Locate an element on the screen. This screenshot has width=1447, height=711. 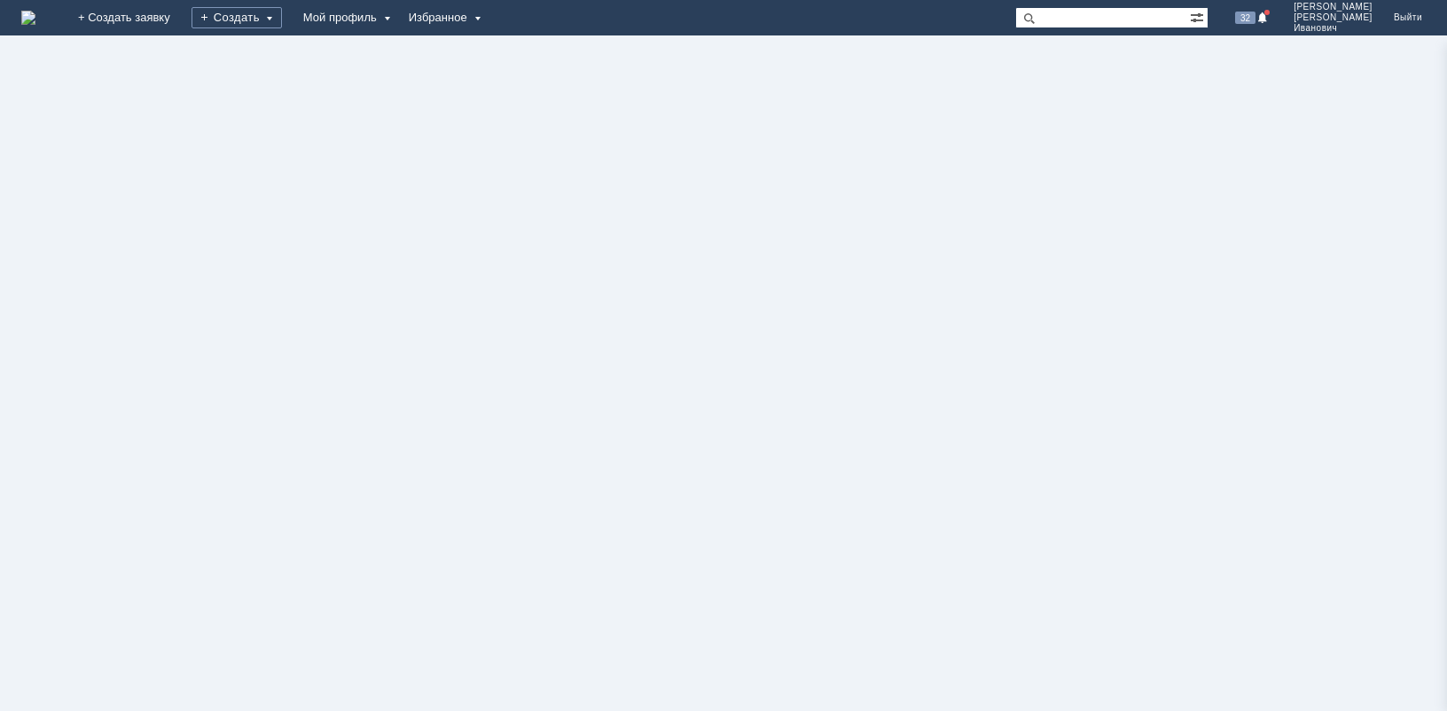
div: Создать is located at coordinates (237, 18).